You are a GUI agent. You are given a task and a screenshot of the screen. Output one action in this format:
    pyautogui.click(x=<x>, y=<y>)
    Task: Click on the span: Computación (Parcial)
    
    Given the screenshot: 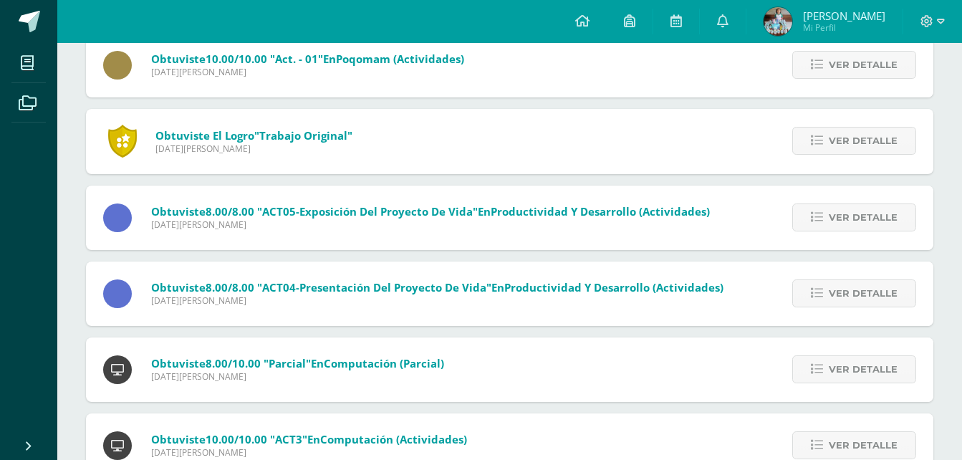 What is the action you would take?
    pyautogui.click(x=384, y=363)
    